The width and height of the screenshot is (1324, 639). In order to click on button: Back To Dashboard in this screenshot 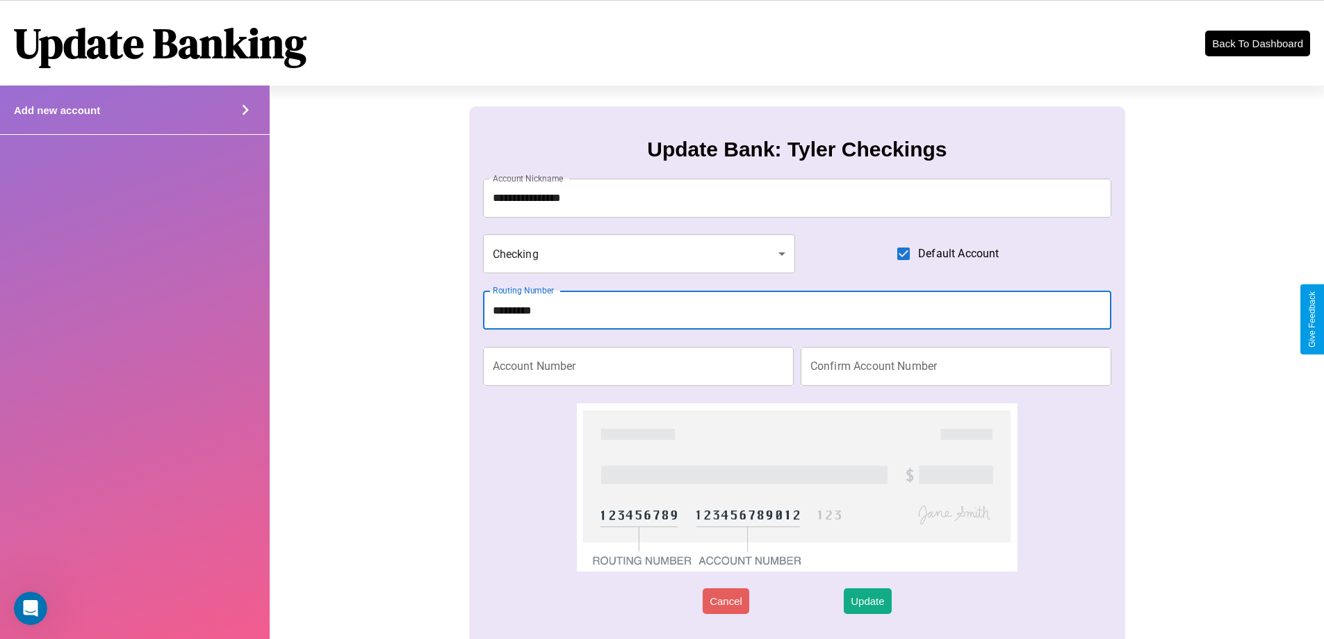, I will do `click(1257, 43)`.